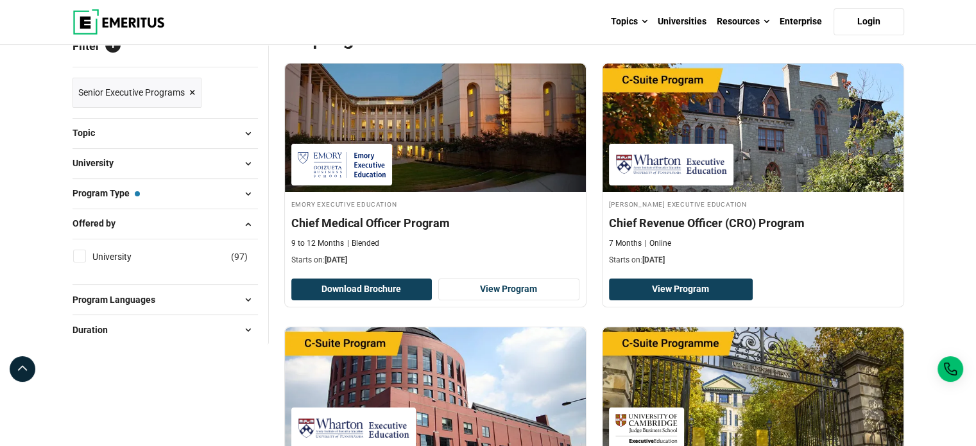 The width and height of the screenshot is (976, 446). What do you see at coordinates (165, 46) in the screenshot?
I see `p: Filter` at bounding box center [165, 46].